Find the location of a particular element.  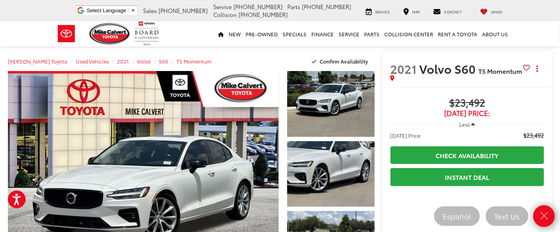

span: Service is located at coordinates (222, 7).